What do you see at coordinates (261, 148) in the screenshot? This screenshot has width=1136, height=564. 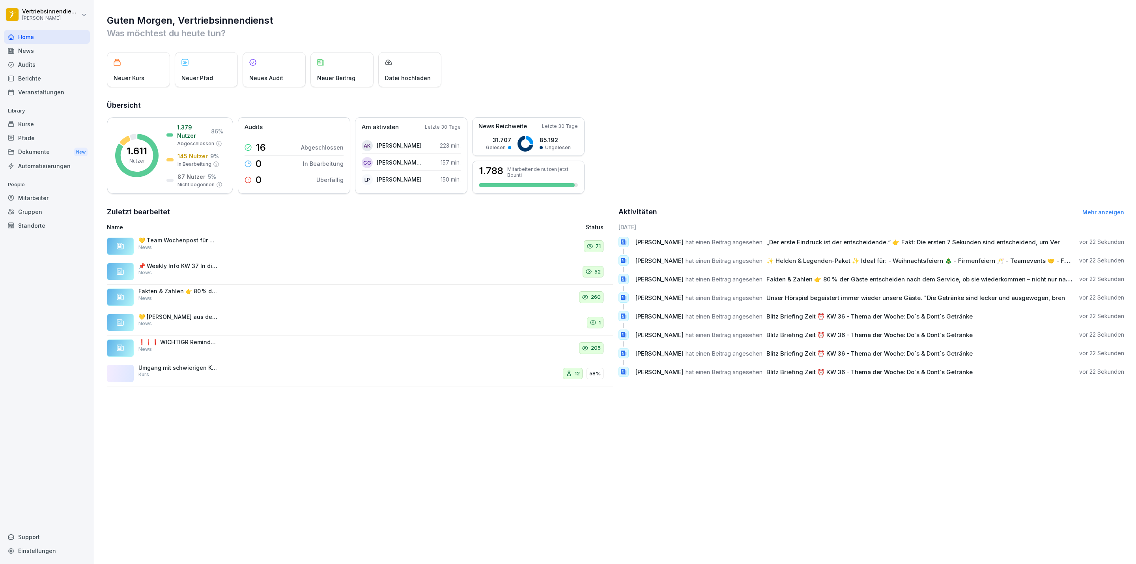 I see `p: 16` at bounding box center [261, 148].